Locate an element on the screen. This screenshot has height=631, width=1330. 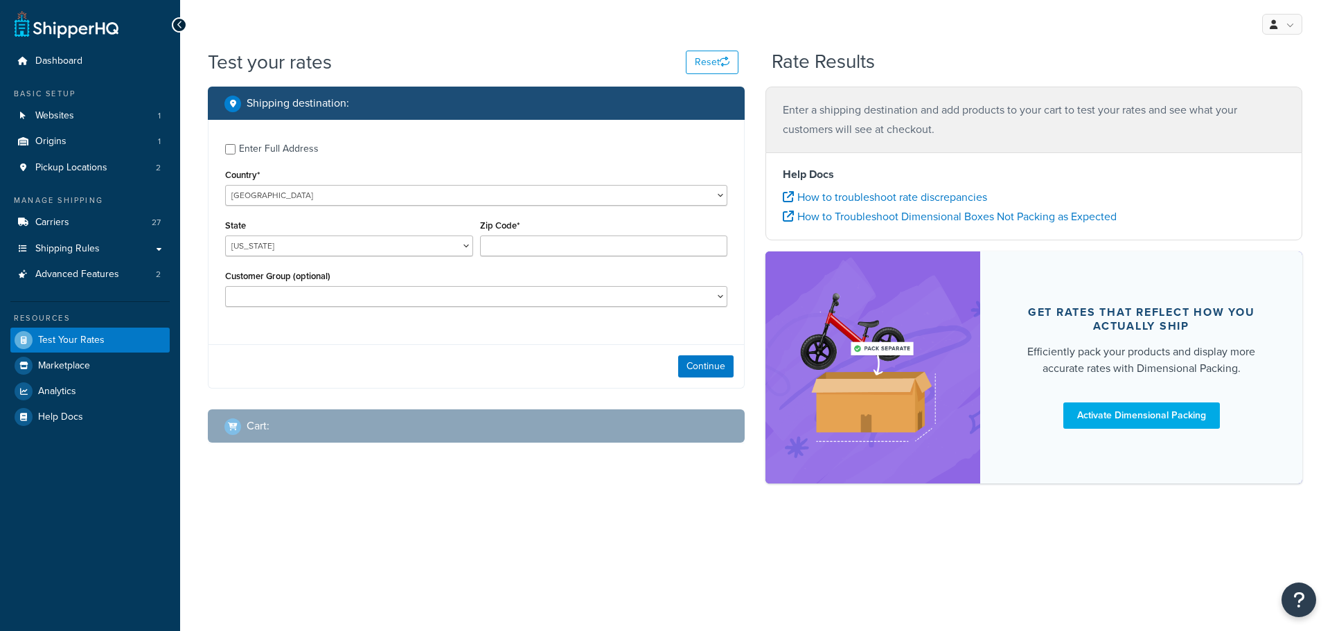
span: Help Docs is located at coordinates (60, 417).